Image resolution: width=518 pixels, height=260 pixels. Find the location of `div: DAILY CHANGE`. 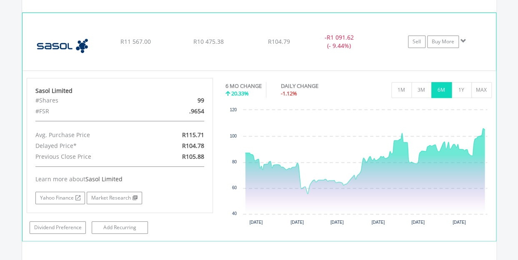

div: DAILY CHANGE is located at coordinates (314, 86).